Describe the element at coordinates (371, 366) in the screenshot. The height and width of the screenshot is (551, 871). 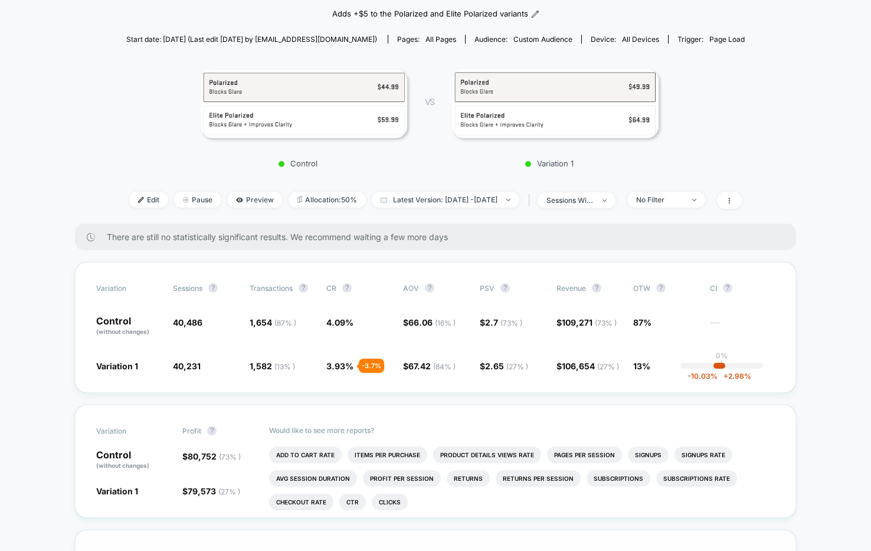
I see `div: - 3.7 %` at that location.